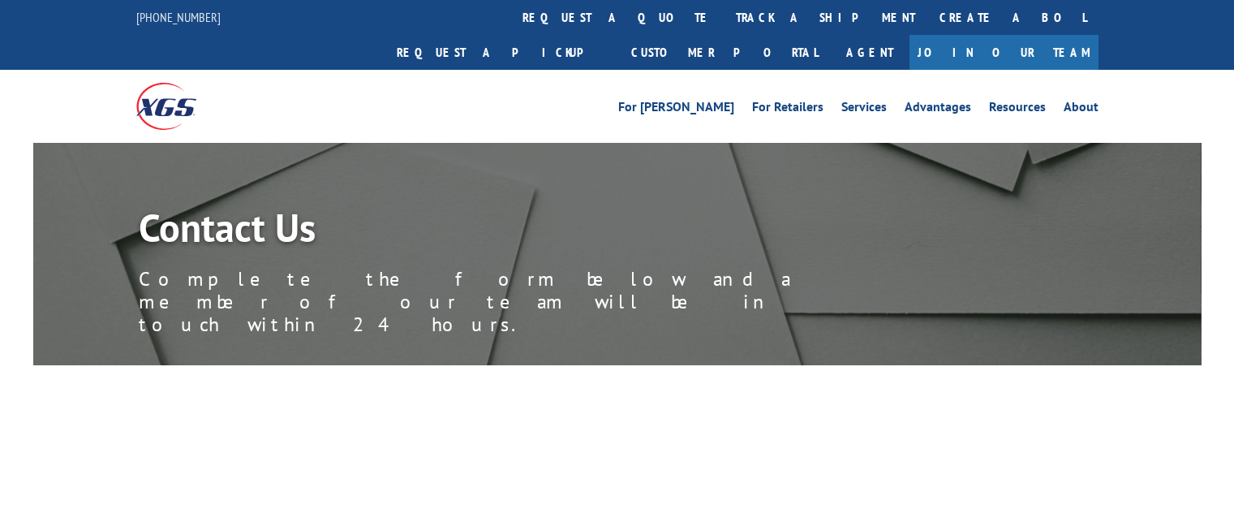 The image size is (1234, 522). Describe the element at coordinates (501, 52) in the screenshot. I see `a: Request a pickup` at that location.